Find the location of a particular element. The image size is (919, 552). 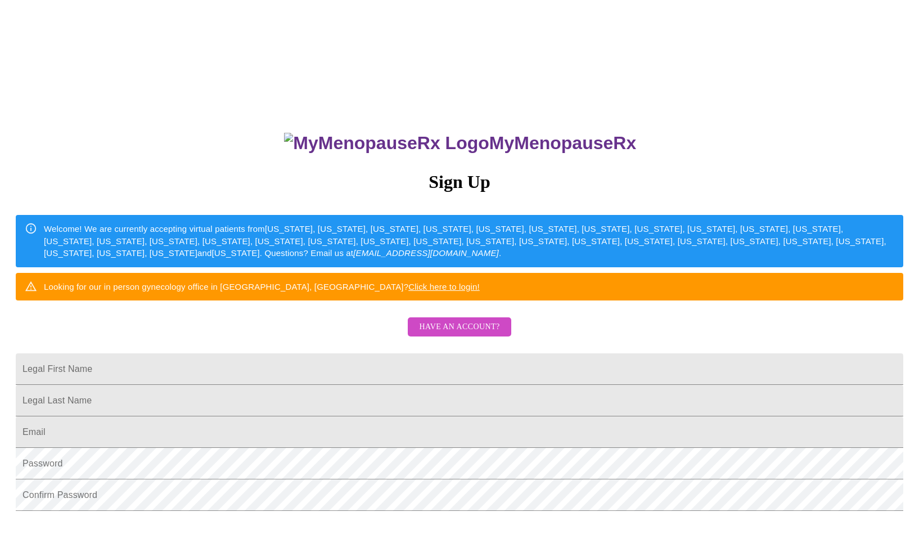

img: MyMenopauseRx Logo is located at coordinates (386, 143).